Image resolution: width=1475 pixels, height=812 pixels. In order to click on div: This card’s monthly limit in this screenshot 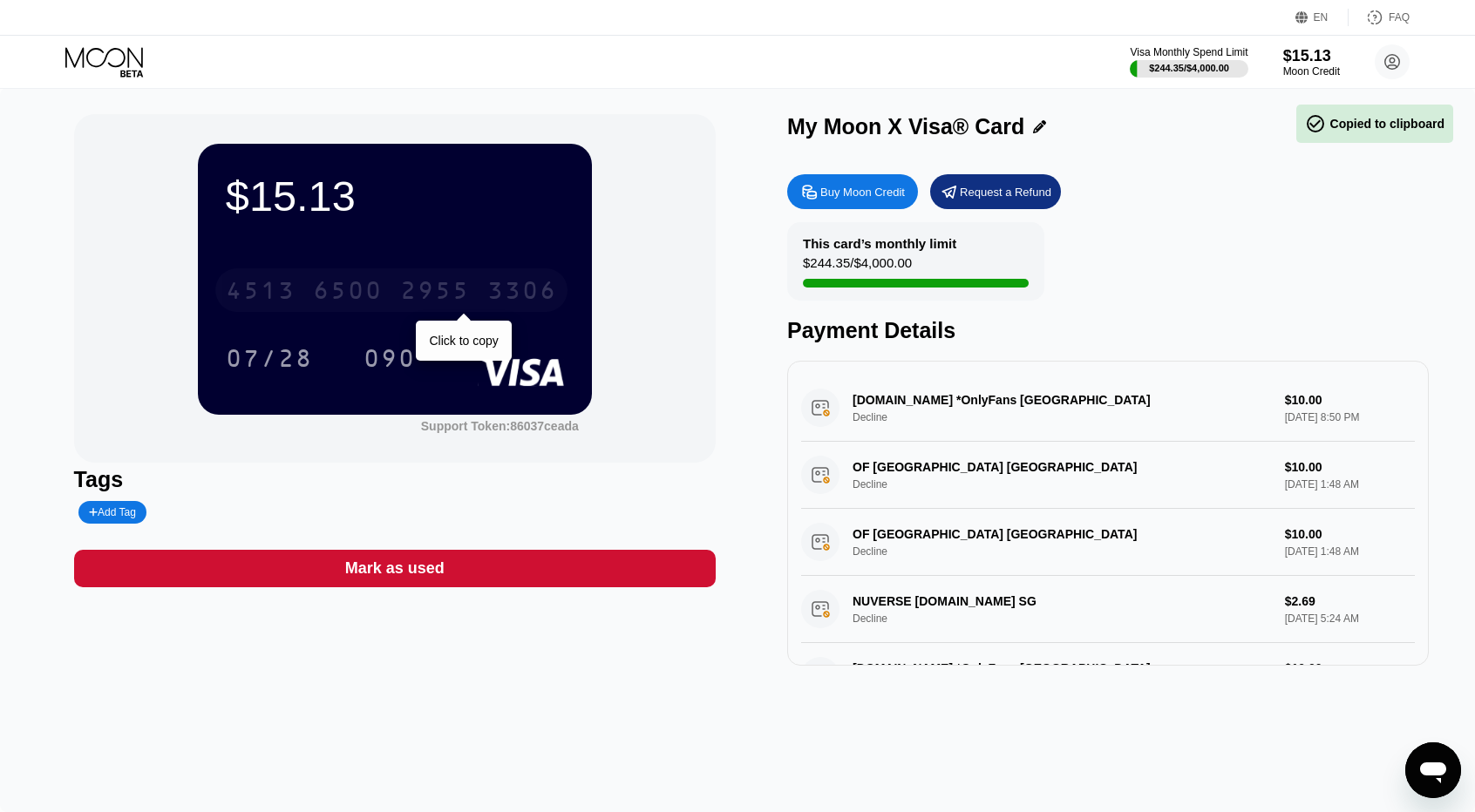, I will do `click(880, 243)`.